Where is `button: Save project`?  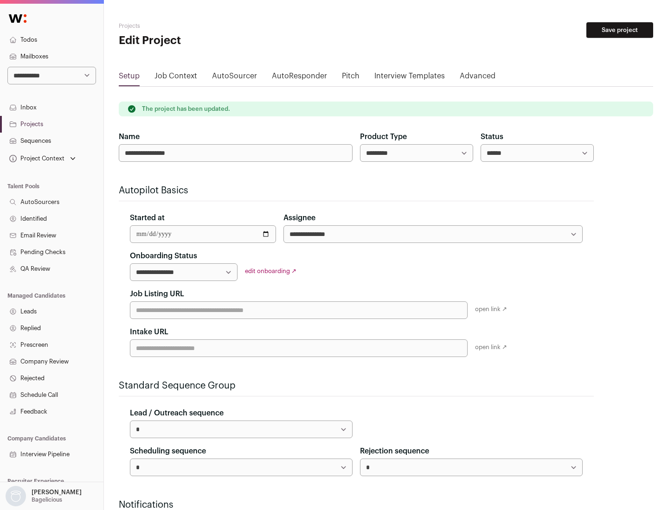
button: Save project is located at coordinates (620, 30).